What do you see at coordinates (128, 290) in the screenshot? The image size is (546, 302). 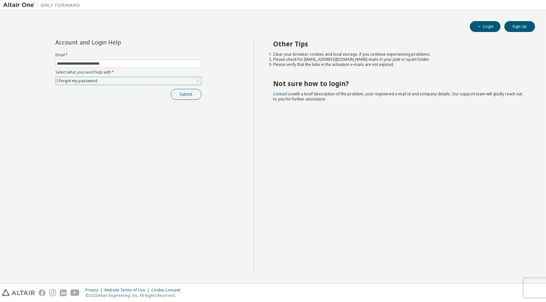 I see `div: Website Terms of Use` at bounding box center [128, 290].